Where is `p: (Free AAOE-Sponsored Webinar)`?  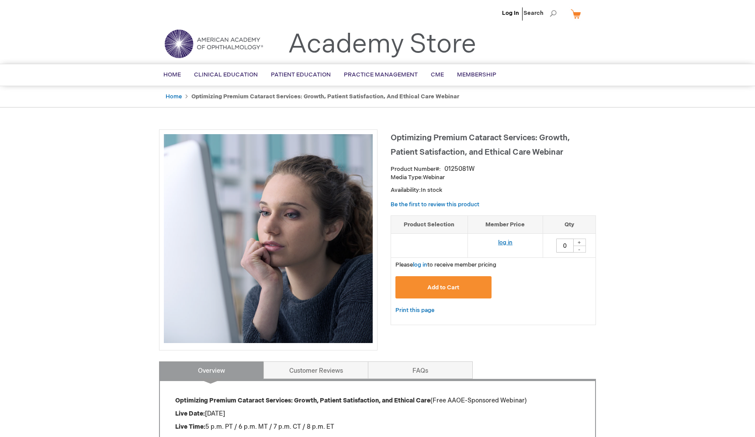
p: (Free AAOE-Sponsored Webinar) is located at coordinates (377, 401).